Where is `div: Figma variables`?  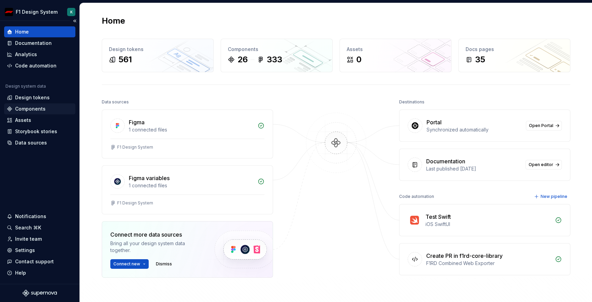
div: Figma variables is located at coordinates (149, 178).